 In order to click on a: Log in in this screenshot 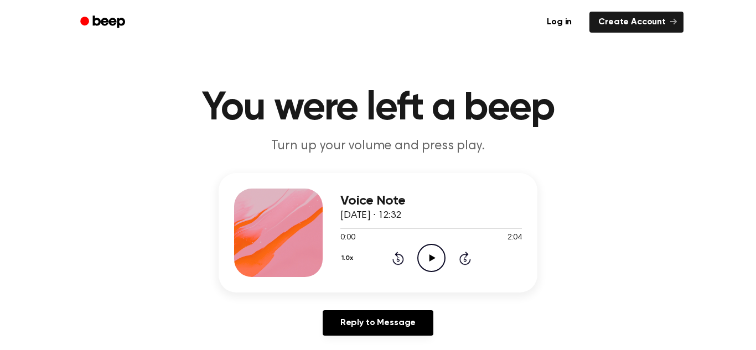, I will do `click(559, 22)`.